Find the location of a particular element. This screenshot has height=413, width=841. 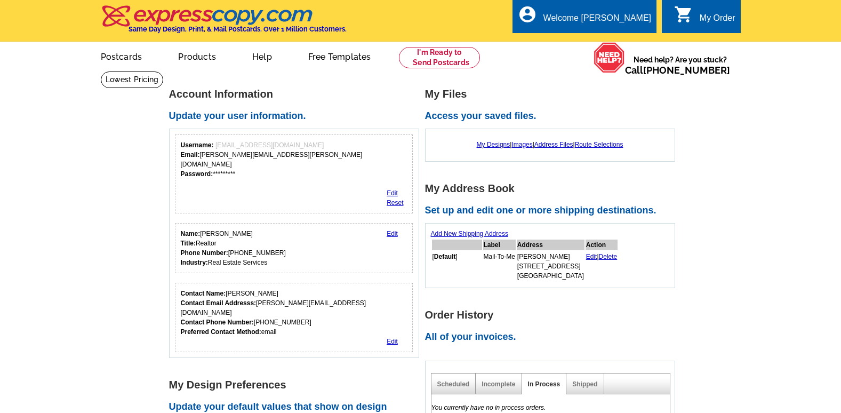

a: Incomplete is located at coordinates (498, 384).